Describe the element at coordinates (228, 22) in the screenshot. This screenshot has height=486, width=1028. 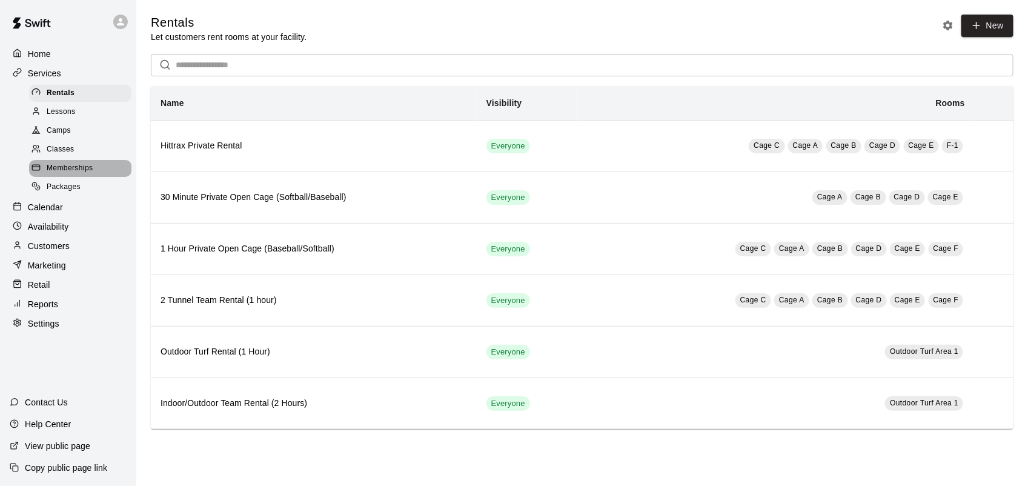
I see `h5: Rentals` at that location.